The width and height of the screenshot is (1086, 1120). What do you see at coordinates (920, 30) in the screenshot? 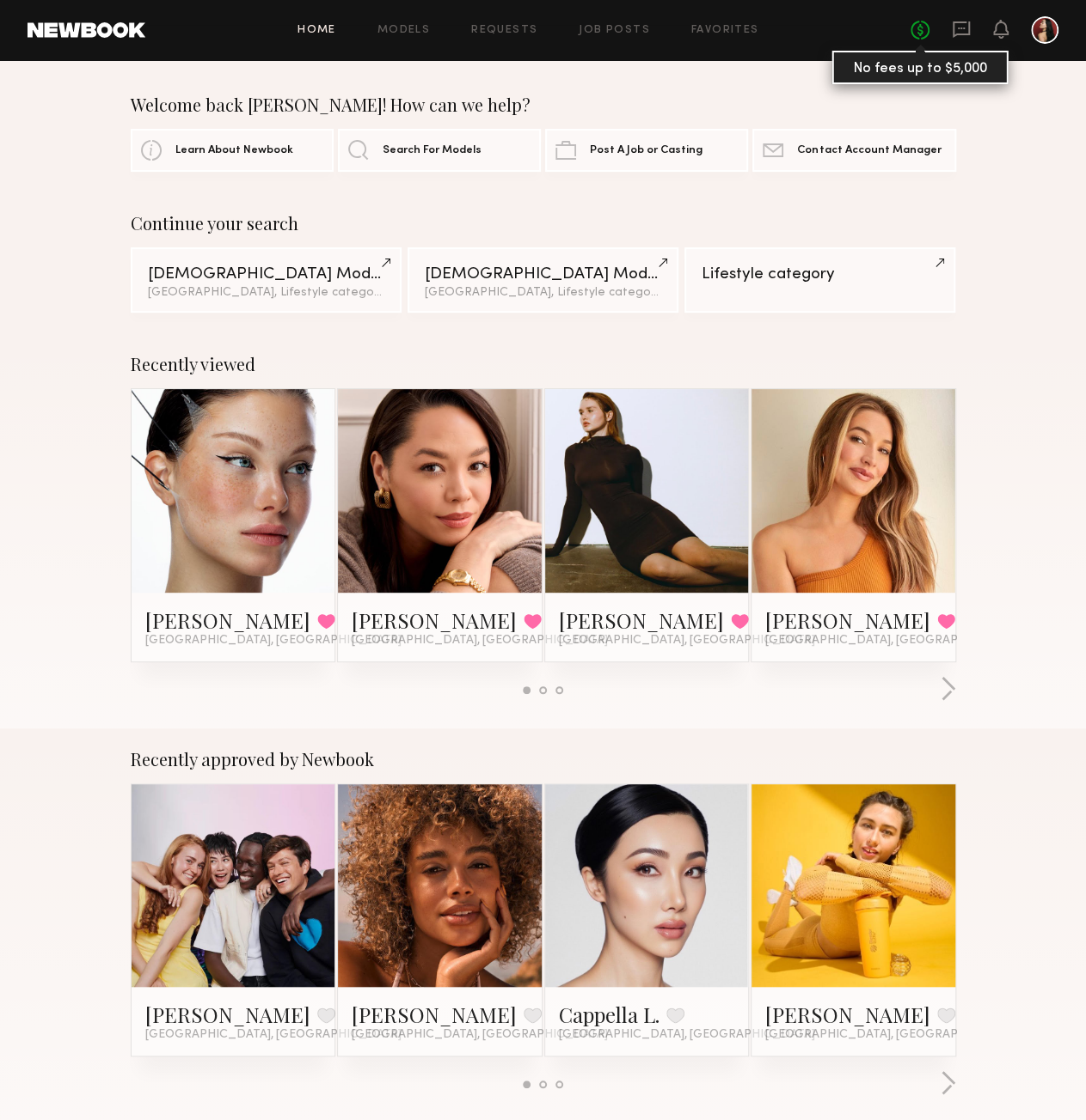
I see `a: No fees up to $5,000` at bounding box center [920, 30].